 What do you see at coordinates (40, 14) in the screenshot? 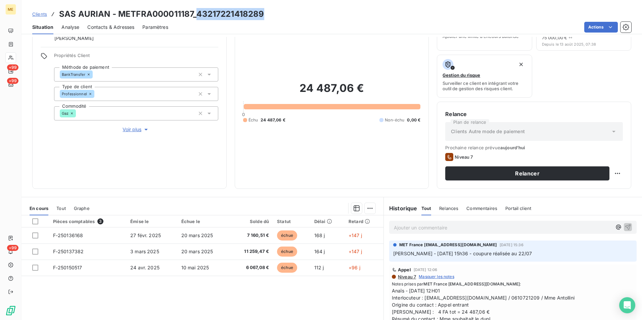
I see `span: Clients` at bounding box center [40, 14].